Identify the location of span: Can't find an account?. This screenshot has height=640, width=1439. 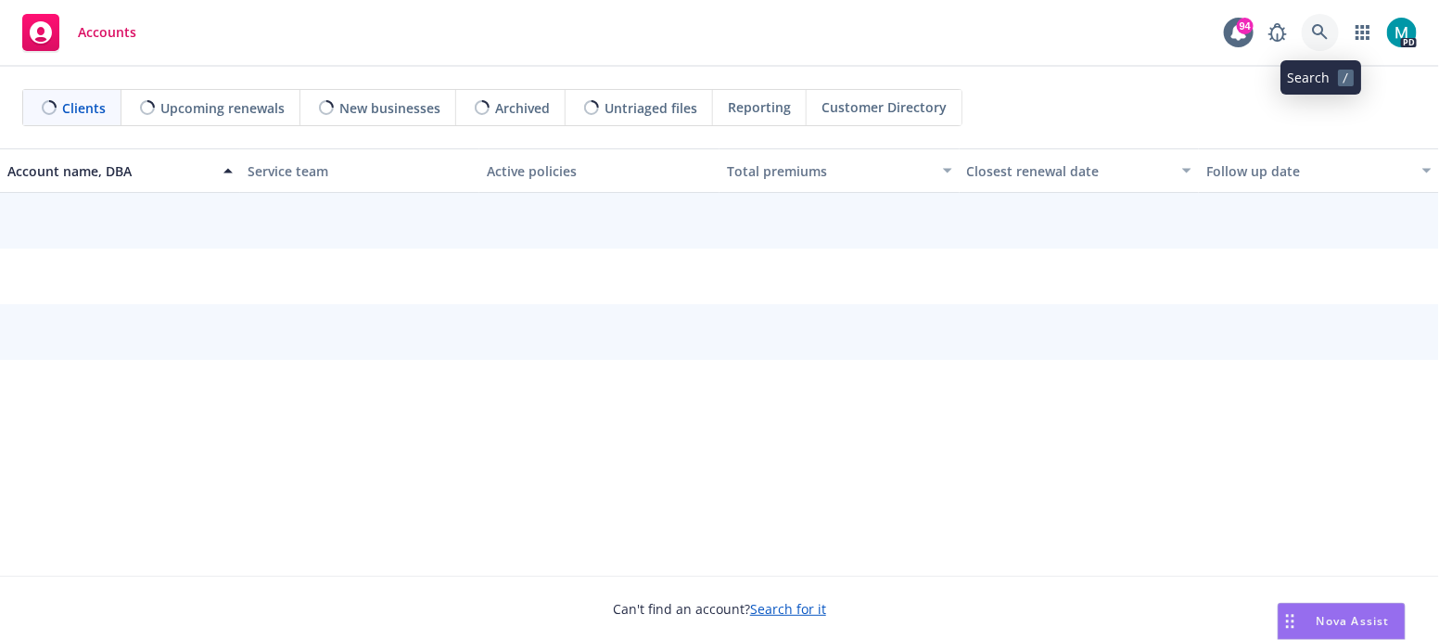
(719, 608).